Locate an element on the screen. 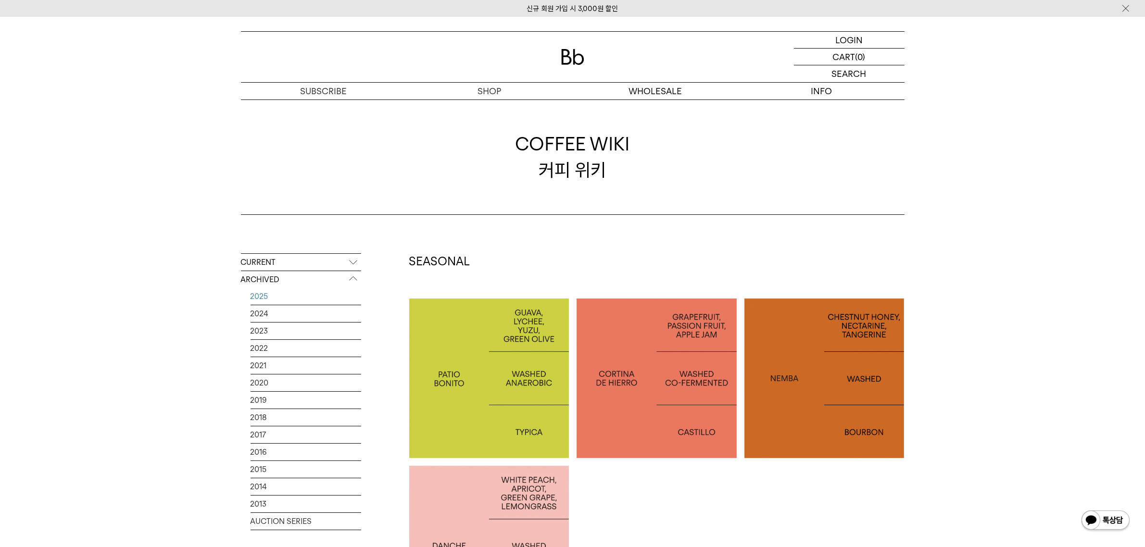  p: ARCHIVED is located at coordinates (301, 280).